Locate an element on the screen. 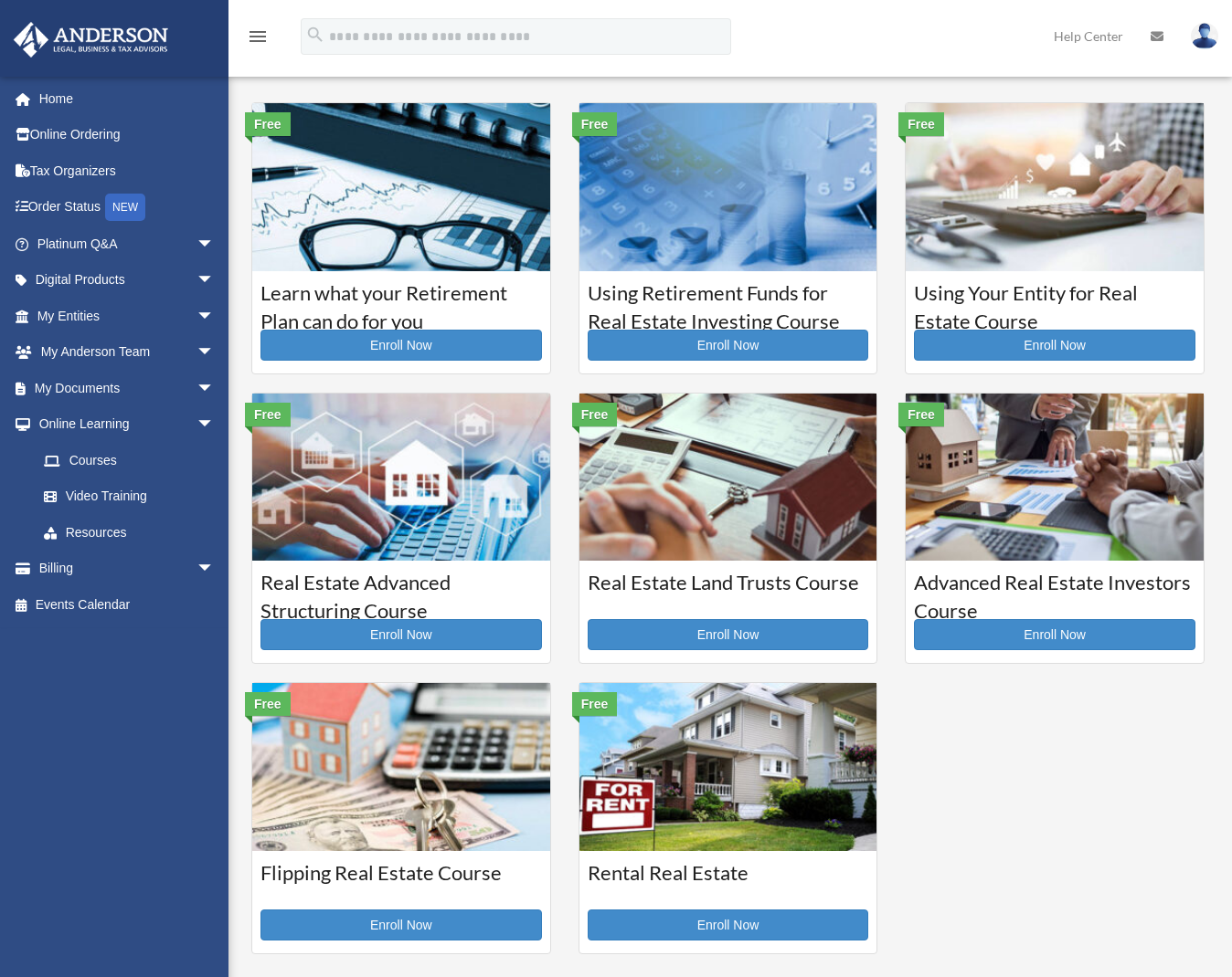 The height and width of the screenshot is (977, 1232). a: My Documentsarrow_drop_down is located at coordinates (127, 389).